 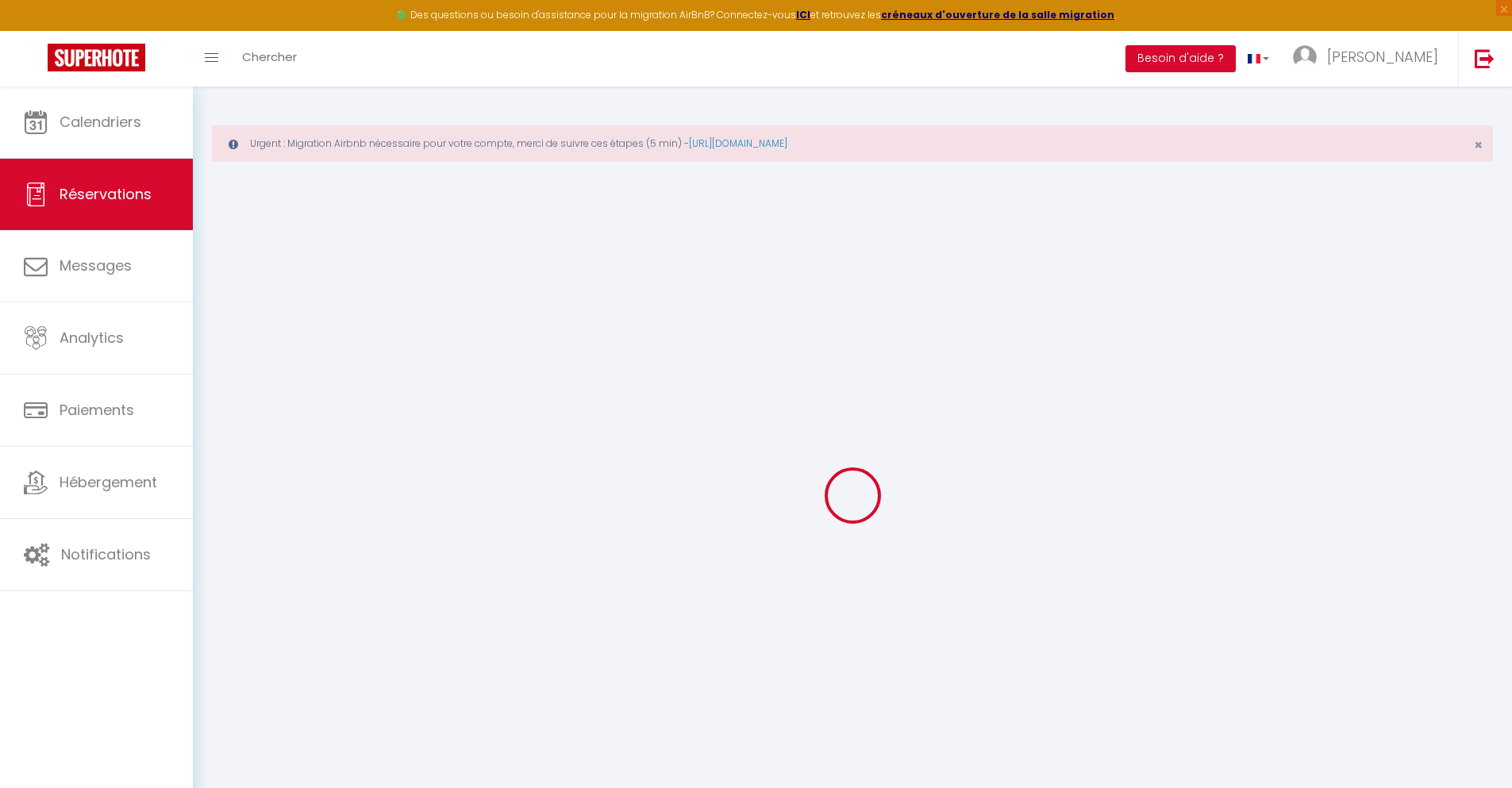 I want to click on span: Hébergement, so click(x=108, y=482).